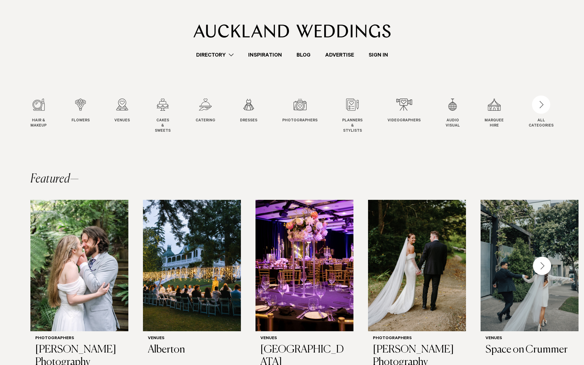 The height and width of the screenshot is (365, 584). Describe the element at coordinates (55, 179) in the screenshot. I see `h2: Featured` at that location.